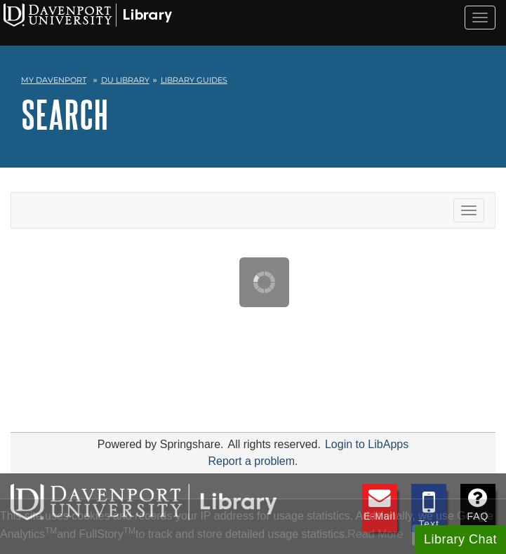 Image resolution: width=506 pixels, height=554 pixels. What do you see at coordinates (252, 114) in the screenshot?
I see `h1: Search` at bounding box center [252, 114].